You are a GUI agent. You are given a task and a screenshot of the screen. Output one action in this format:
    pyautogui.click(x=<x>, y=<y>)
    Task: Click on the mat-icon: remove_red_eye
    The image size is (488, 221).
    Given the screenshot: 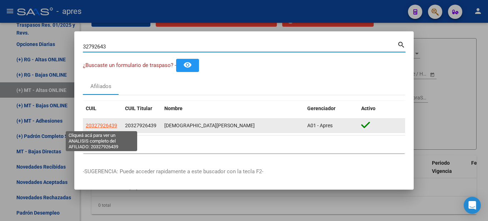 What is the action you would take?
    pyautogui.click(x=187, y=65)
    